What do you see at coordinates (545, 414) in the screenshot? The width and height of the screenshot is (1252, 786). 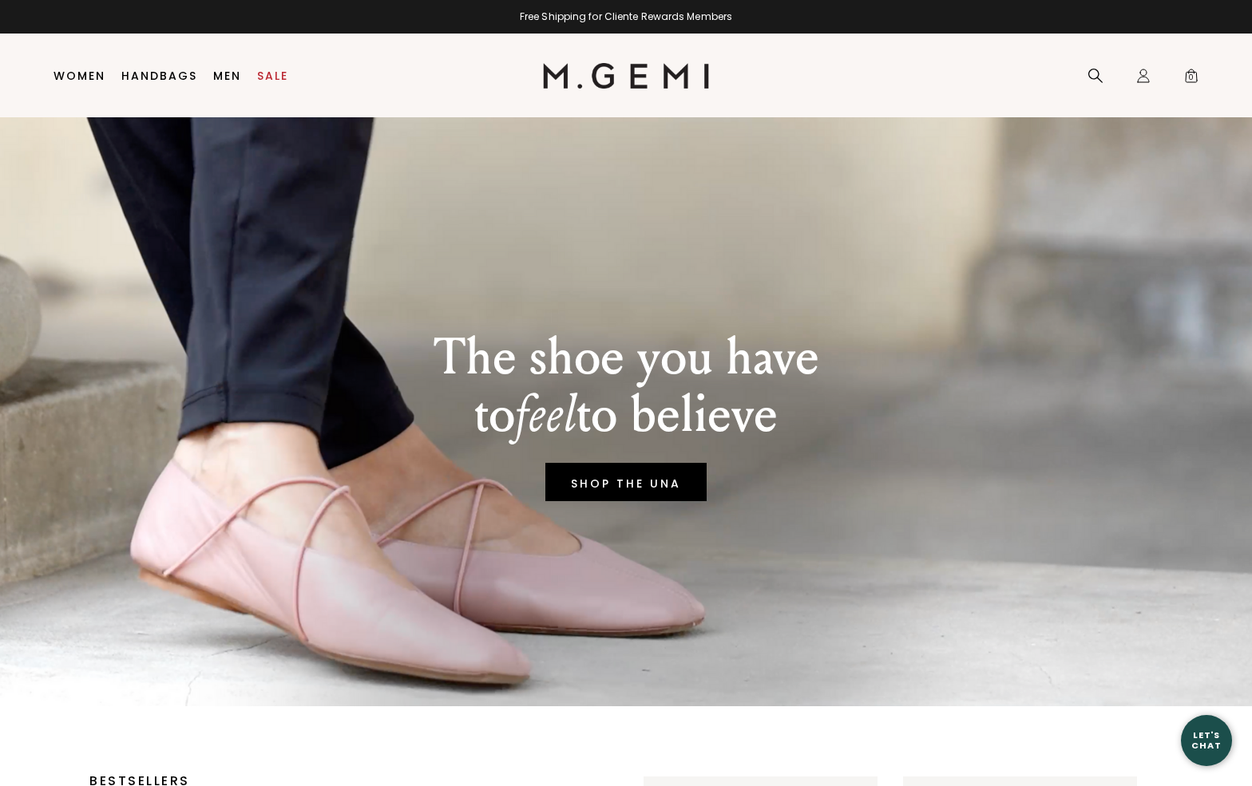 I see `em: feel` at bounding box center [545, 414].